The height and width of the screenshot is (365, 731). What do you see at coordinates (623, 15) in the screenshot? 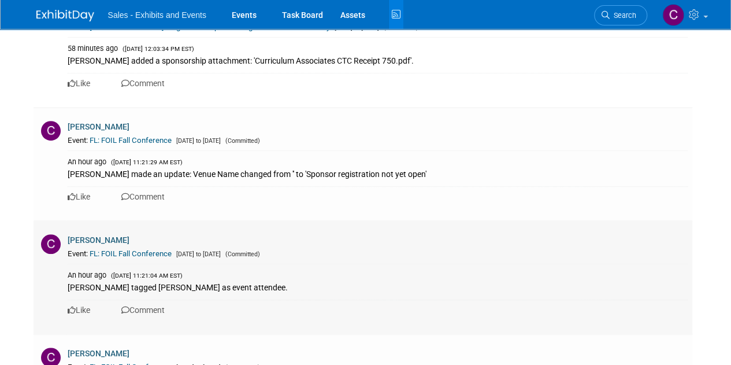
I see `span: Search` at bounding box center [623, 15].